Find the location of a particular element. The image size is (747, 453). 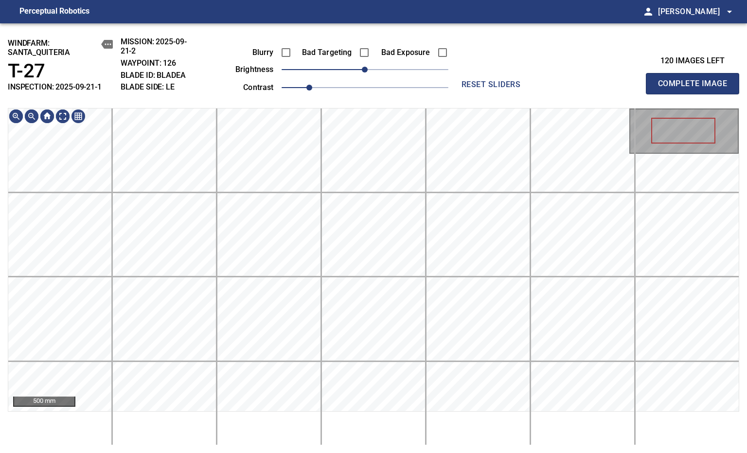

label: Bad Targeting is located at coordinates (325, 52).